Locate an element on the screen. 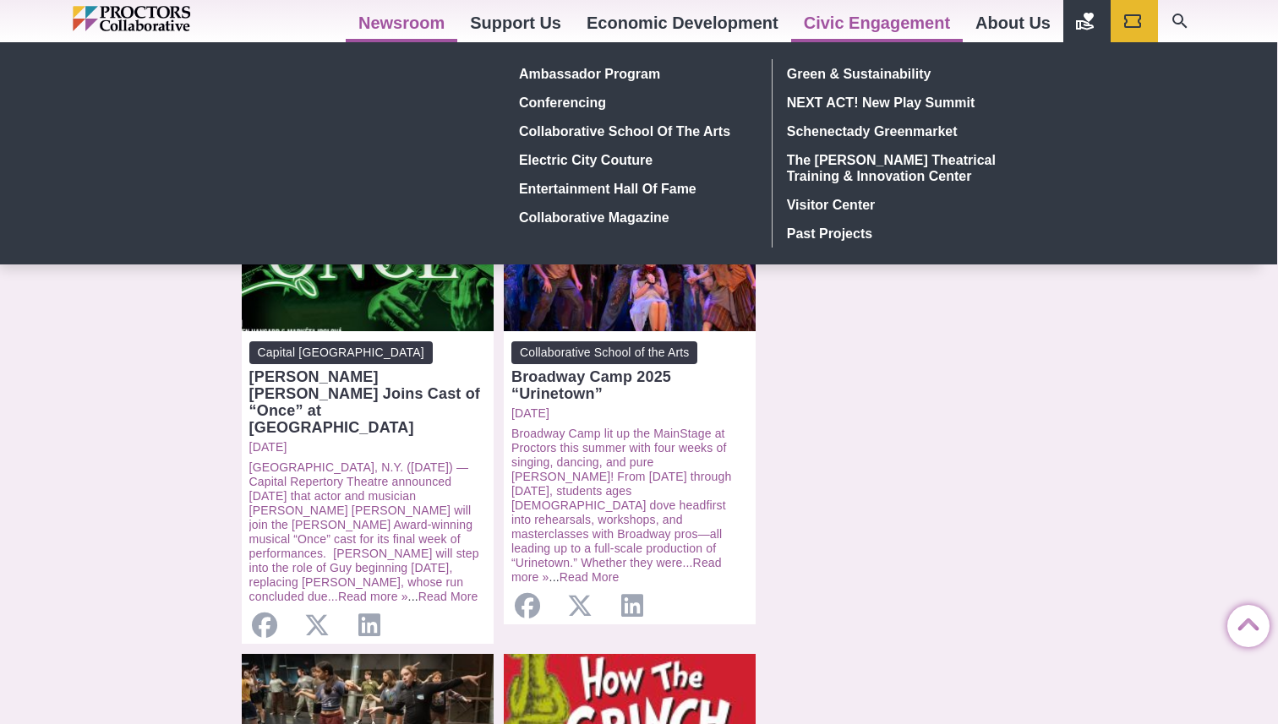  a: Electric City Couture is located at coordinates (635, 160).